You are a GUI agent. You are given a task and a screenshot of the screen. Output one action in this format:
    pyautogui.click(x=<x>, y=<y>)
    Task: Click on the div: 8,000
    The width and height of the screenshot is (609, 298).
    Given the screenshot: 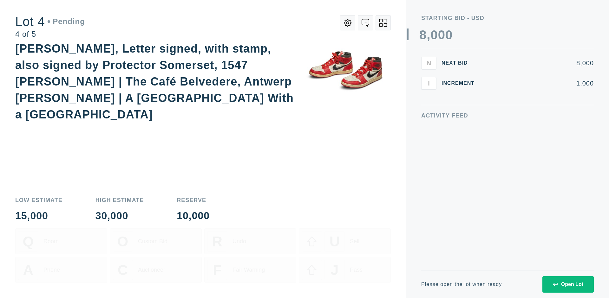 What is the action you would take?
    pyautogui.click(x=539, y=63)
    